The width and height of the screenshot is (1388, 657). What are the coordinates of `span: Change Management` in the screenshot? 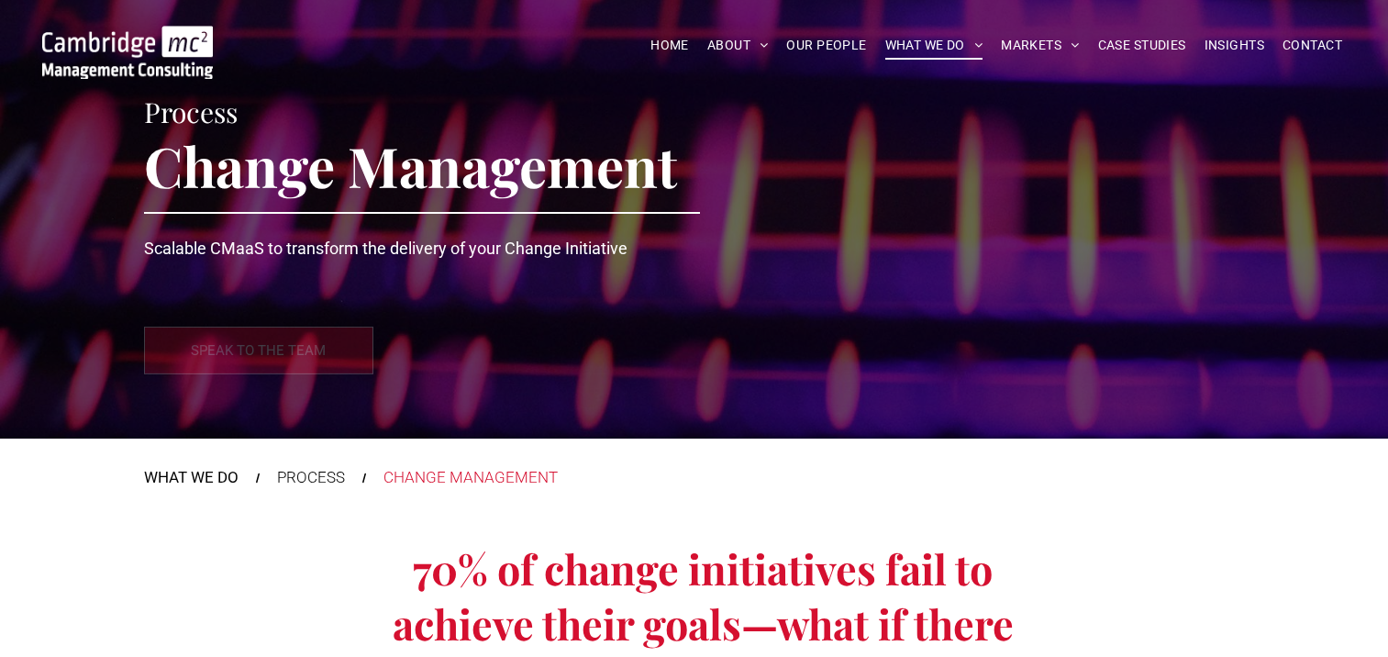 It's located at (410, 165).